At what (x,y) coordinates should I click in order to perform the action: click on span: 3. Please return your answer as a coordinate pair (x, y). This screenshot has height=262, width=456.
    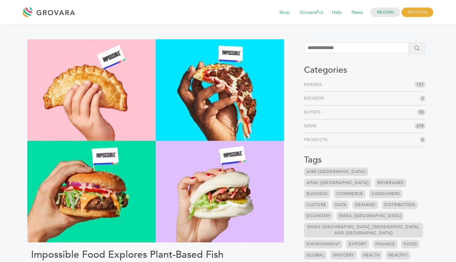
    Looking at the image, I should click on (423, 99).